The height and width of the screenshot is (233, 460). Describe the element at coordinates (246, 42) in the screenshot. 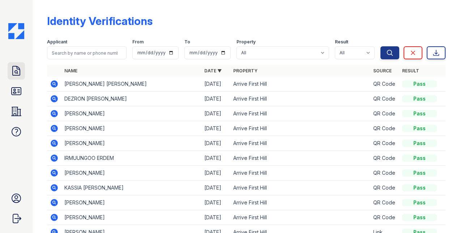

I see `label: Property` at that location.